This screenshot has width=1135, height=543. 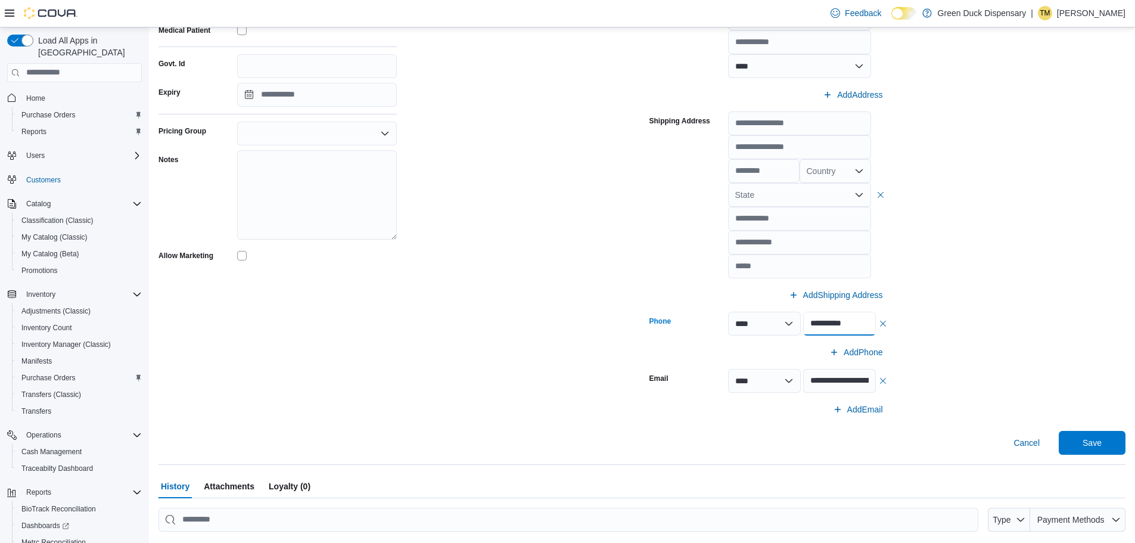 What do you see at coordinates (1092, 443) in the screenshot?
I see `span: Save` at bounding box center [1092, 443].